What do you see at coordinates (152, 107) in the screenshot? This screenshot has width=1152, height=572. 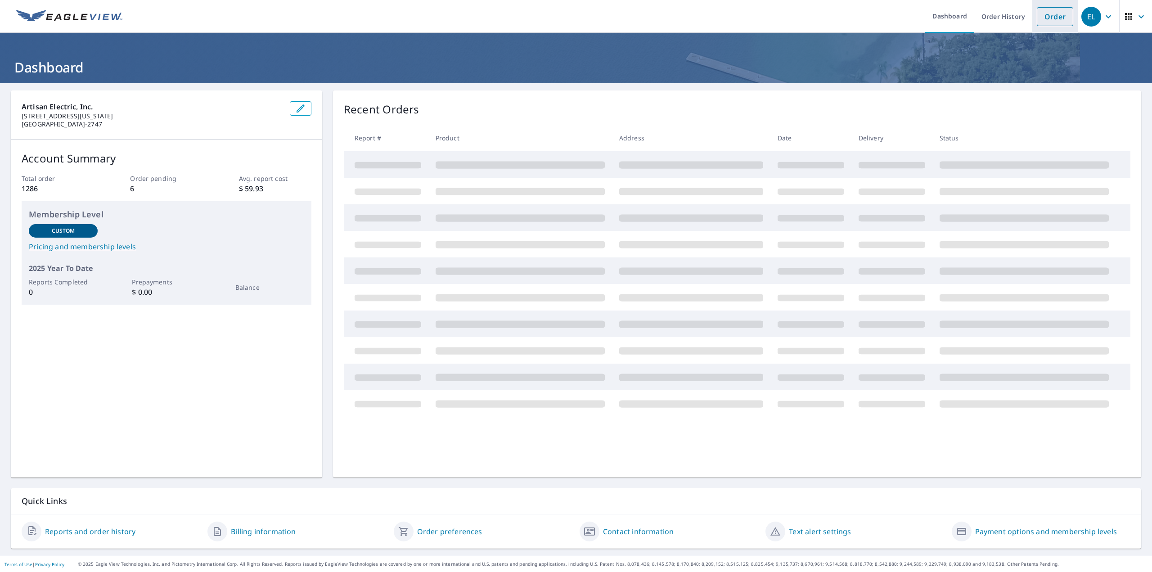 I see `p: Artisan Electric, Inc.` at bounding box center [152, 107].